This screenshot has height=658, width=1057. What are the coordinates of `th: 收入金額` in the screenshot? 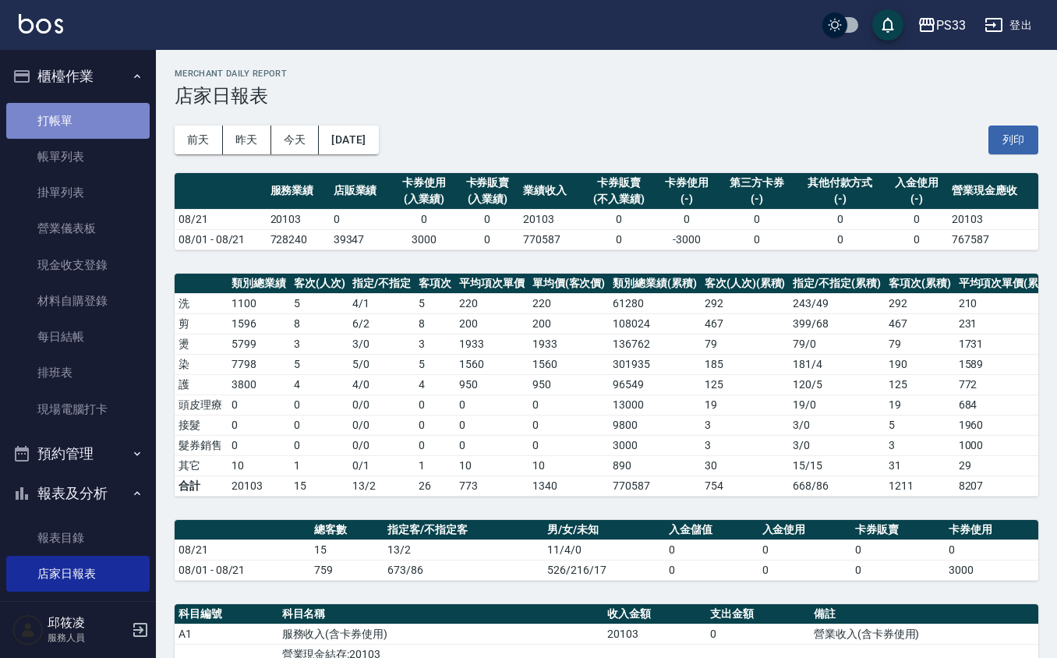 It's located at (655, 614).